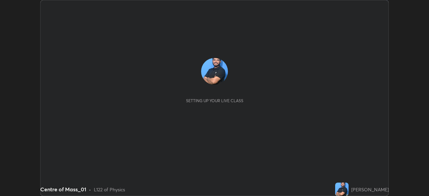 This screenshot has width=429, height=196. What do you see at coordinates (109, 189) in the screenshot?
I see `div: L122 of Physics` at bounding box center [109, 189].